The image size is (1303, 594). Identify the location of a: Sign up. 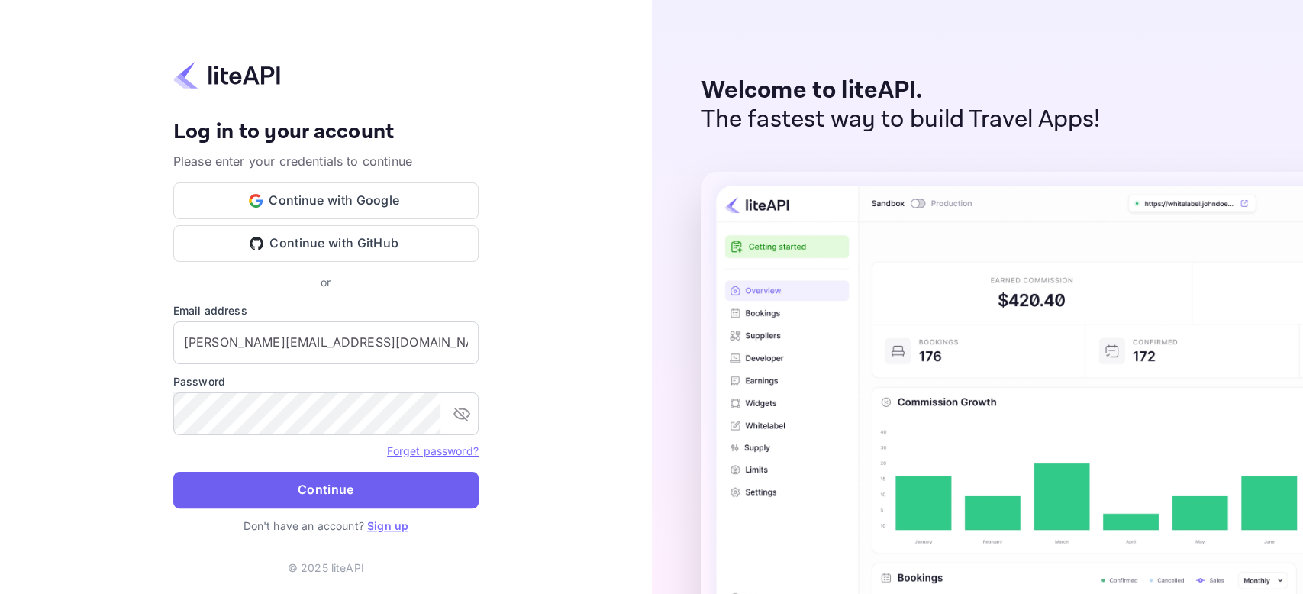
(388, 525).